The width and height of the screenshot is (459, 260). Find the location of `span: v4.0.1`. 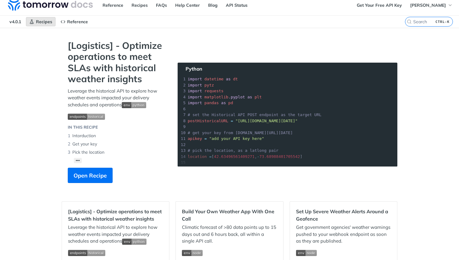

span: v4.0.1 is located at coordinates (15, 22).